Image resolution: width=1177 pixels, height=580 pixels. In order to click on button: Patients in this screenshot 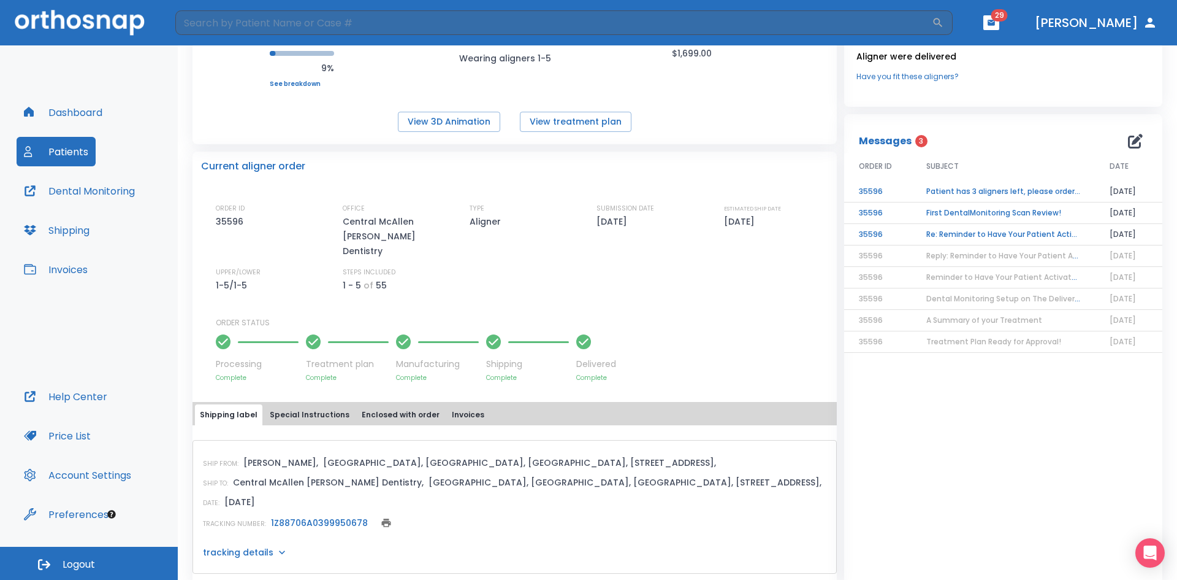, I will do `click(56, 151)`.